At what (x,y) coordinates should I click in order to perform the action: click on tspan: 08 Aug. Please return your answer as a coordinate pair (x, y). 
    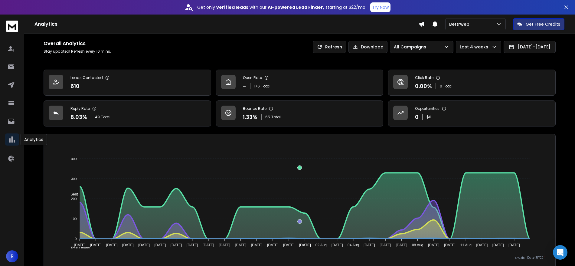
    Looking at the image, I should click on (418, 245).